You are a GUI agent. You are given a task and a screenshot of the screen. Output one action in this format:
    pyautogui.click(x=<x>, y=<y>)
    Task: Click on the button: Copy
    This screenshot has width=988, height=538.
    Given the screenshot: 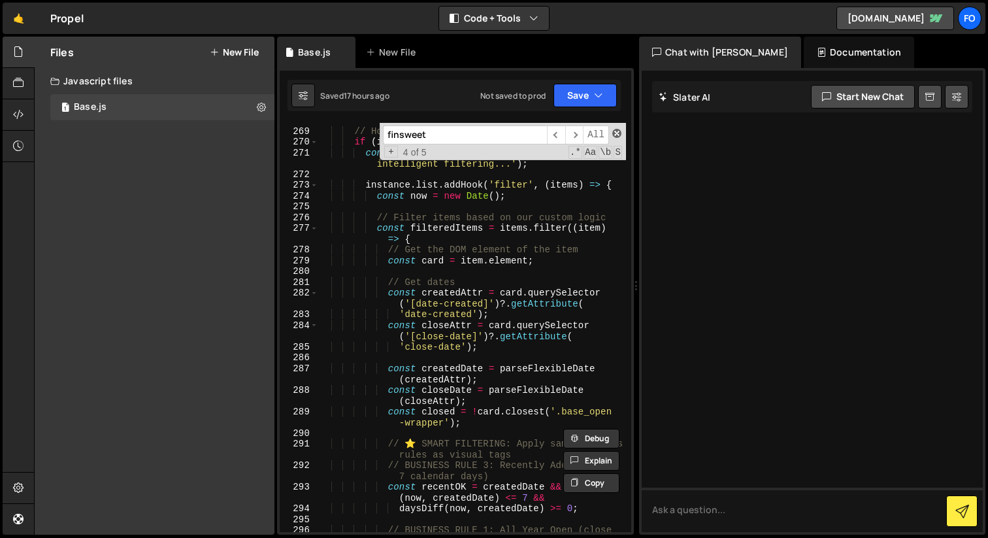 What is the action you would take?
    pyautogui.click(x=591, y=483)
    